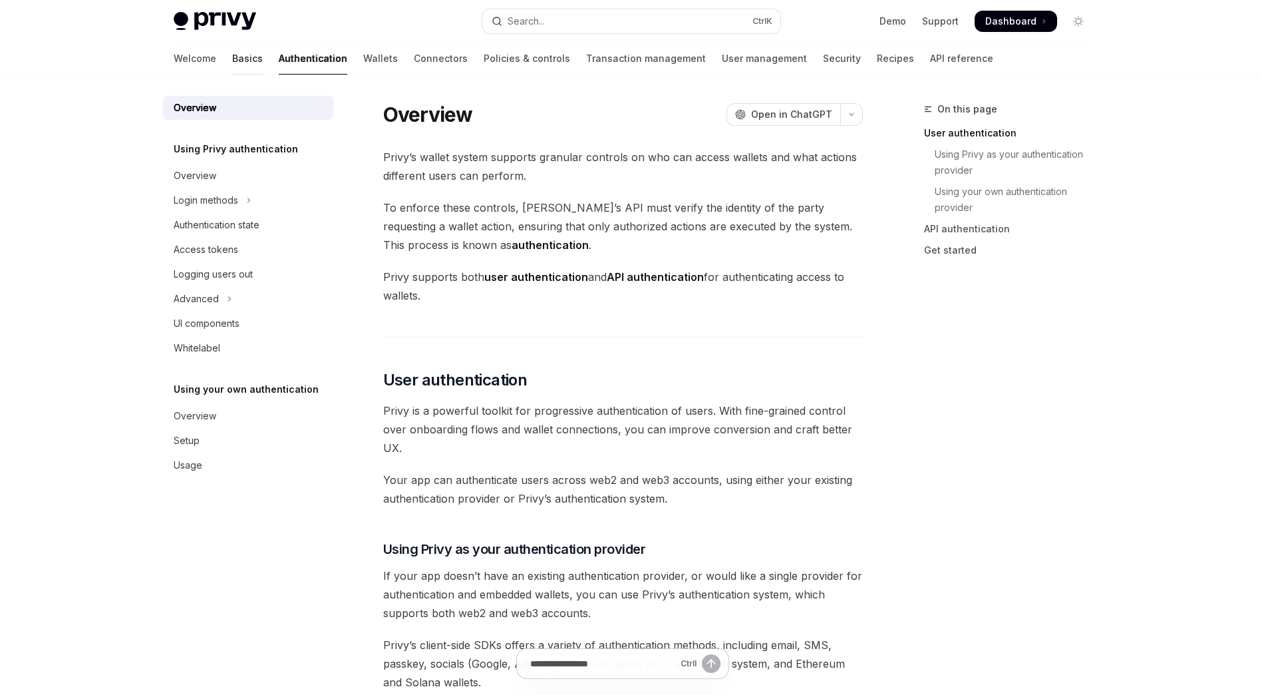  Describe the element at coordinates (893, 21) in the screenshot. I see `a: Demo` at that location.